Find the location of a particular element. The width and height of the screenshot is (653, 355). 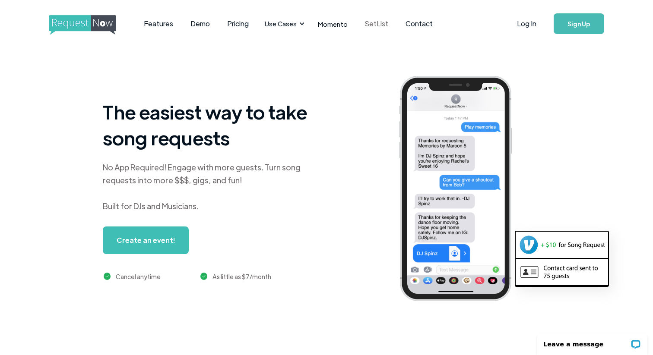

a: Contact is located at coordinates (419, 24).